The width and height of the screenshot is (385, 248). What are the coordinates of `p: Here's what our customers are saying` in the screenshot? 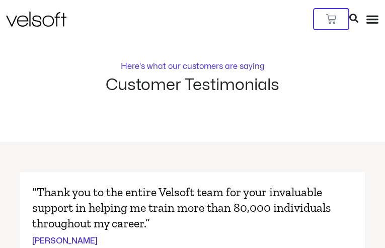 It's located at (192, 66).